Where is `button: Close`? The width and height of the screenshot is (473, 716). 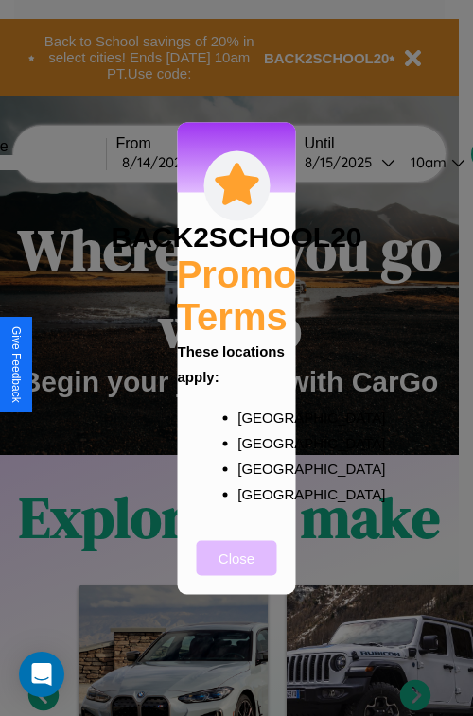
button: Close is located at coordinates (236, 557).